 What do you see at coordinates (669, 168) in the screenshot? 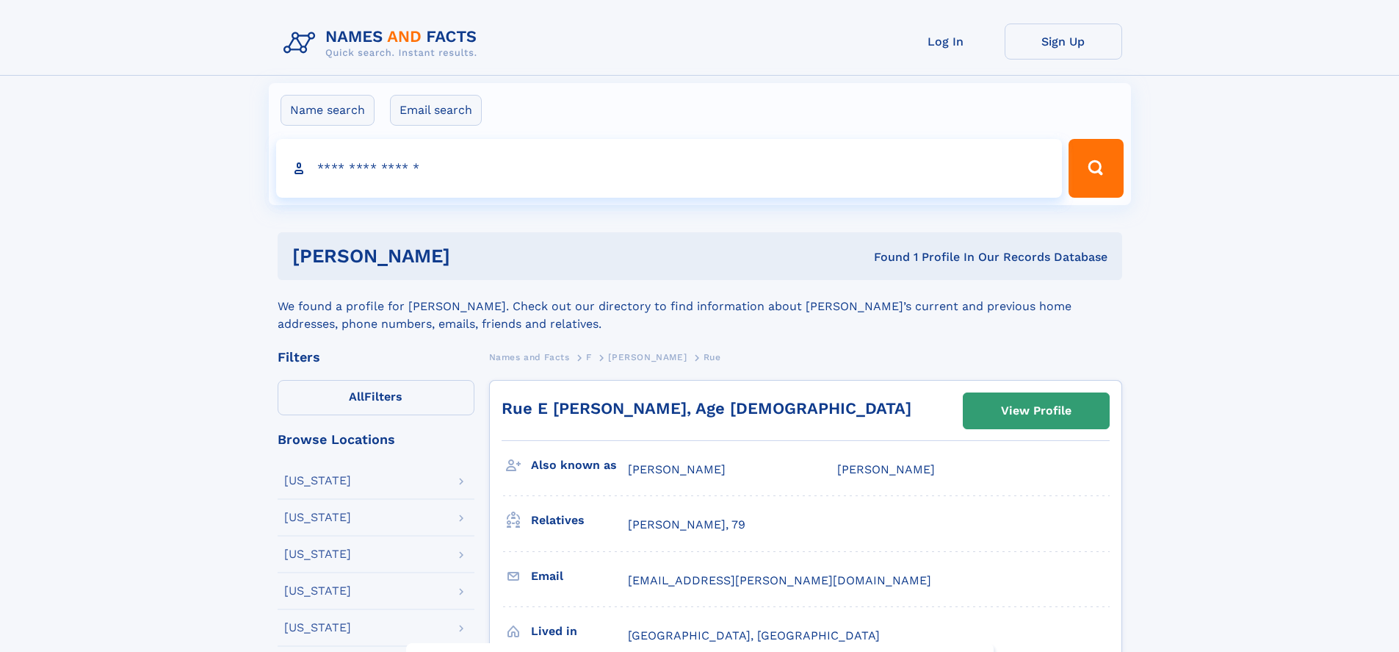
I see `input: search input` at bounding box center [669, 168].